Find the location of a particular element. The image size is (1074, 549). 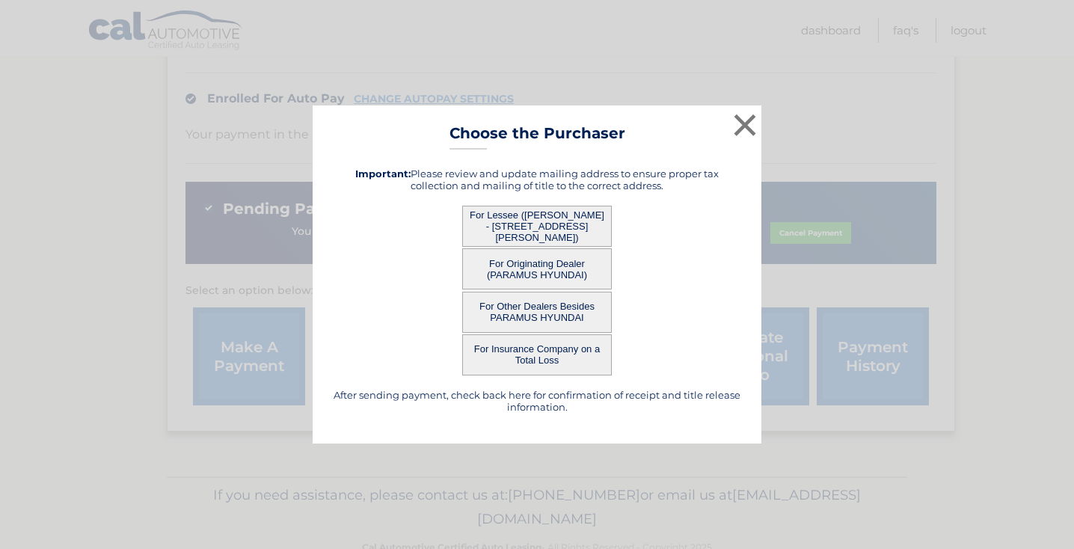

button: For Originating Dealer (PARAMUS HYUNDAI) is located at coordinates (537, 269).